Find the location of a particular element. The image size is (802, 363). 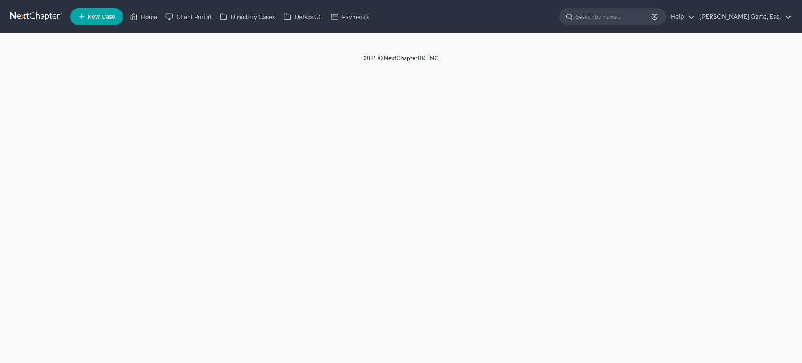

a: DebtorCC is located at coordinates (303, 17).